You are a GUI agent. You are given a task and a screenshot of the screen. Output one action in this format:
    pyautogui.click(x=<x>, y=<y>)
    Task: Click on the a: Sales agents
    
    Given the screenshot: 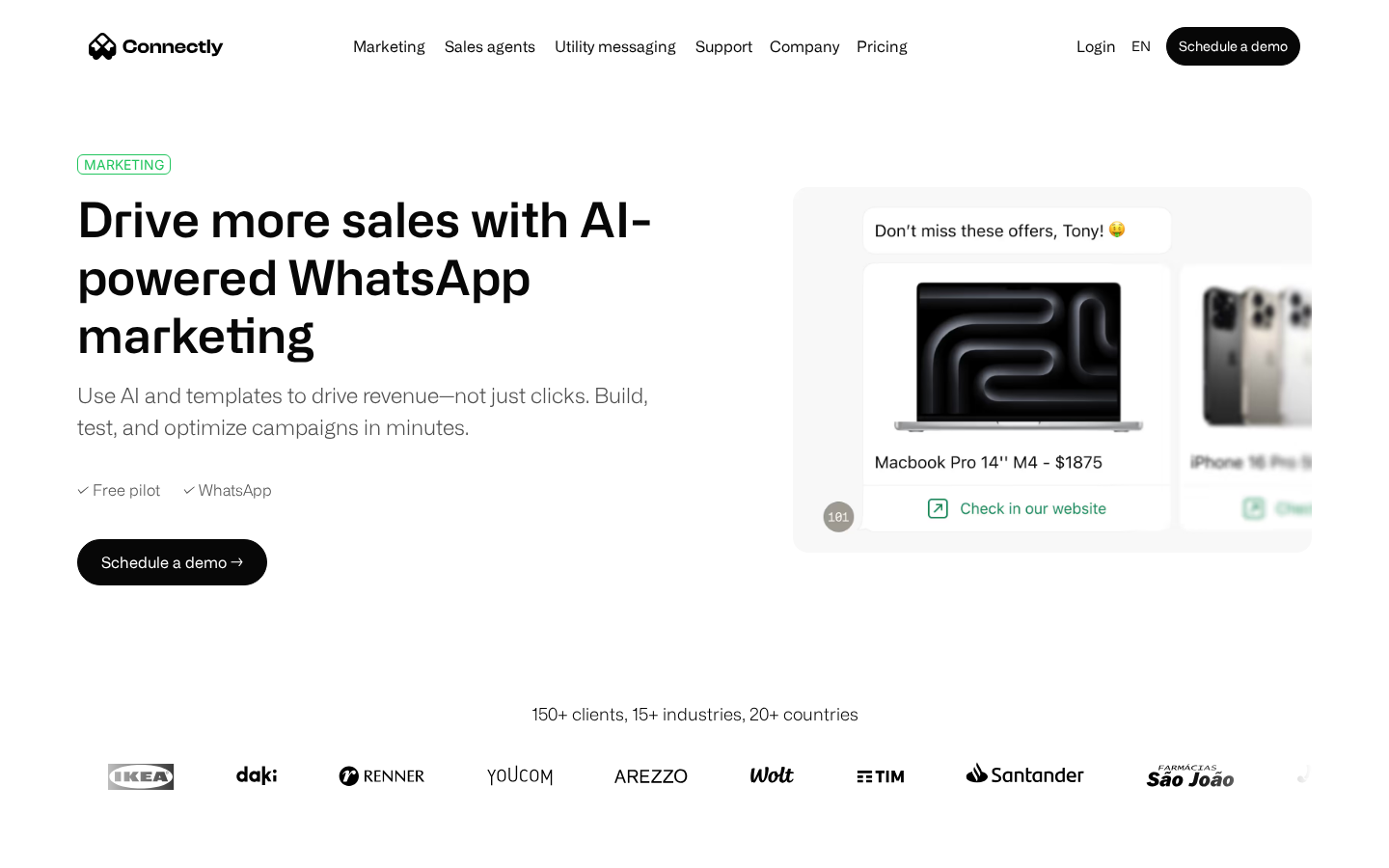 What is the action you would take?
    pyautogui.click(x=490, y=46)
    